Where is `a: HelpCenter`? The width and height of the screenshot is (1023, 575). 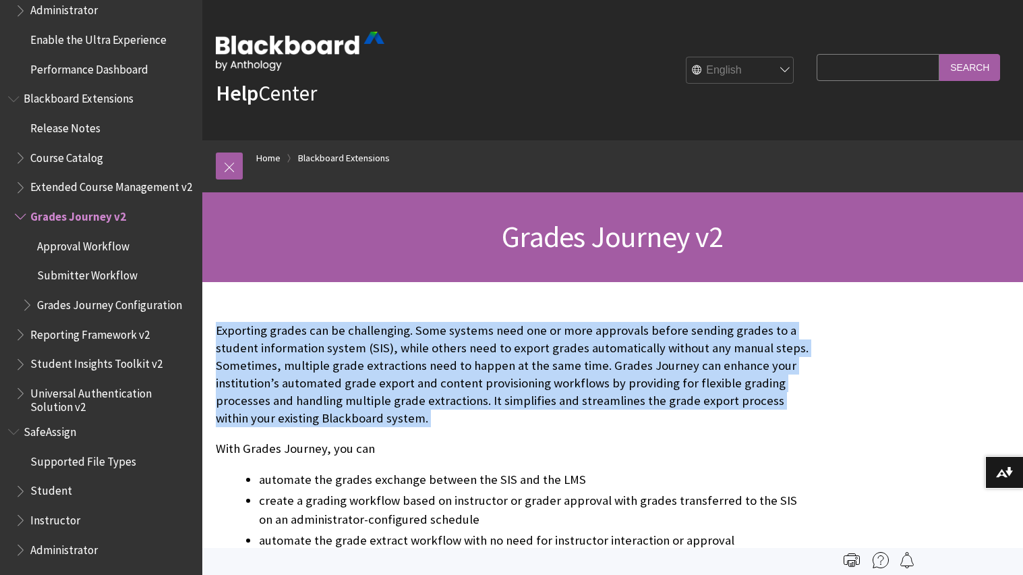
a: HelpCenter is located at coordinates (266, 93).